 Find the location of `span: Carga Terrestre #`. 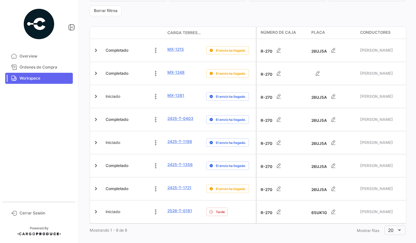

span: Carga Terrestre # is located at coordinates (184, 33).